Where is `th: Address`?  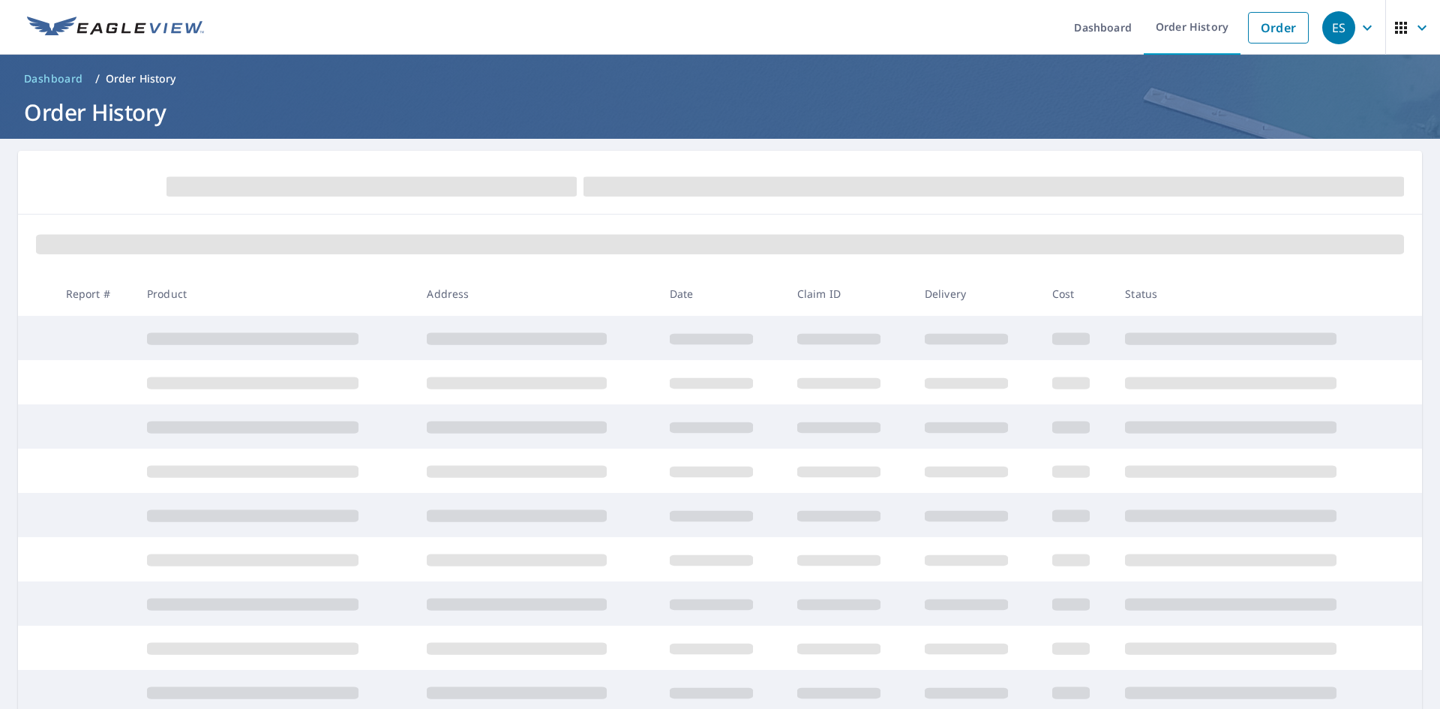
th: Address is located at coordinates (536, 293).